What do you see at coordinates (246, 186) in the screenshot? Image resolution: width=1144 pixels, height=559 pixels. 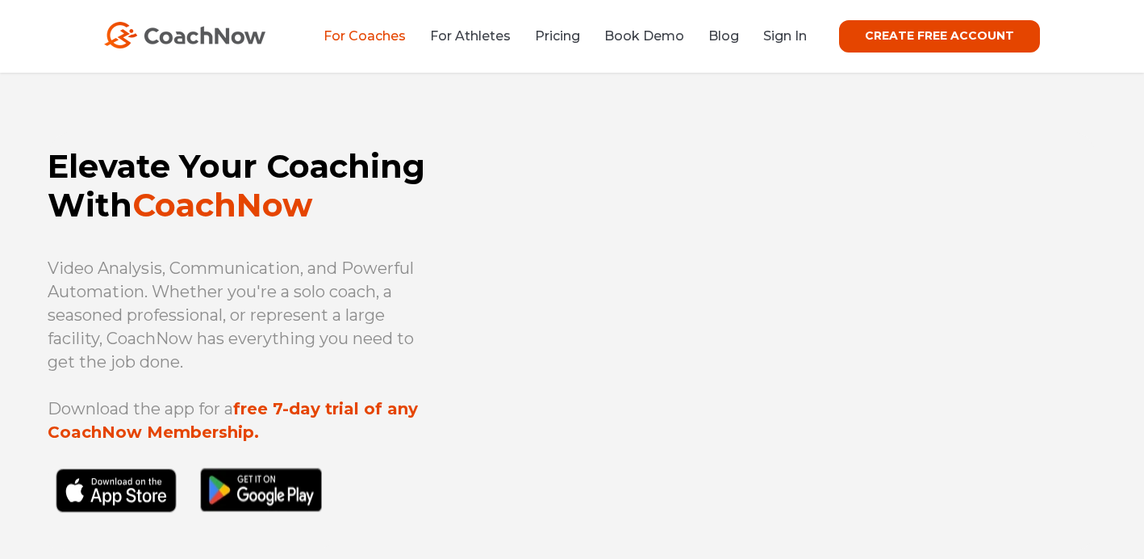 I see `h1: Elevate Your Coaching With` at bounding box center [246, 186].